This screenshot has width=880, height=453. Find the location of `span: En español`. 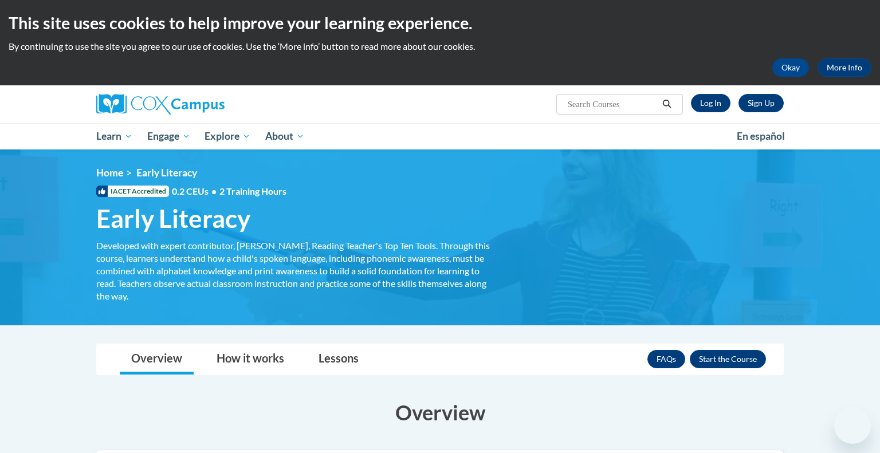

span: En español is located at coordinates (760, 136).